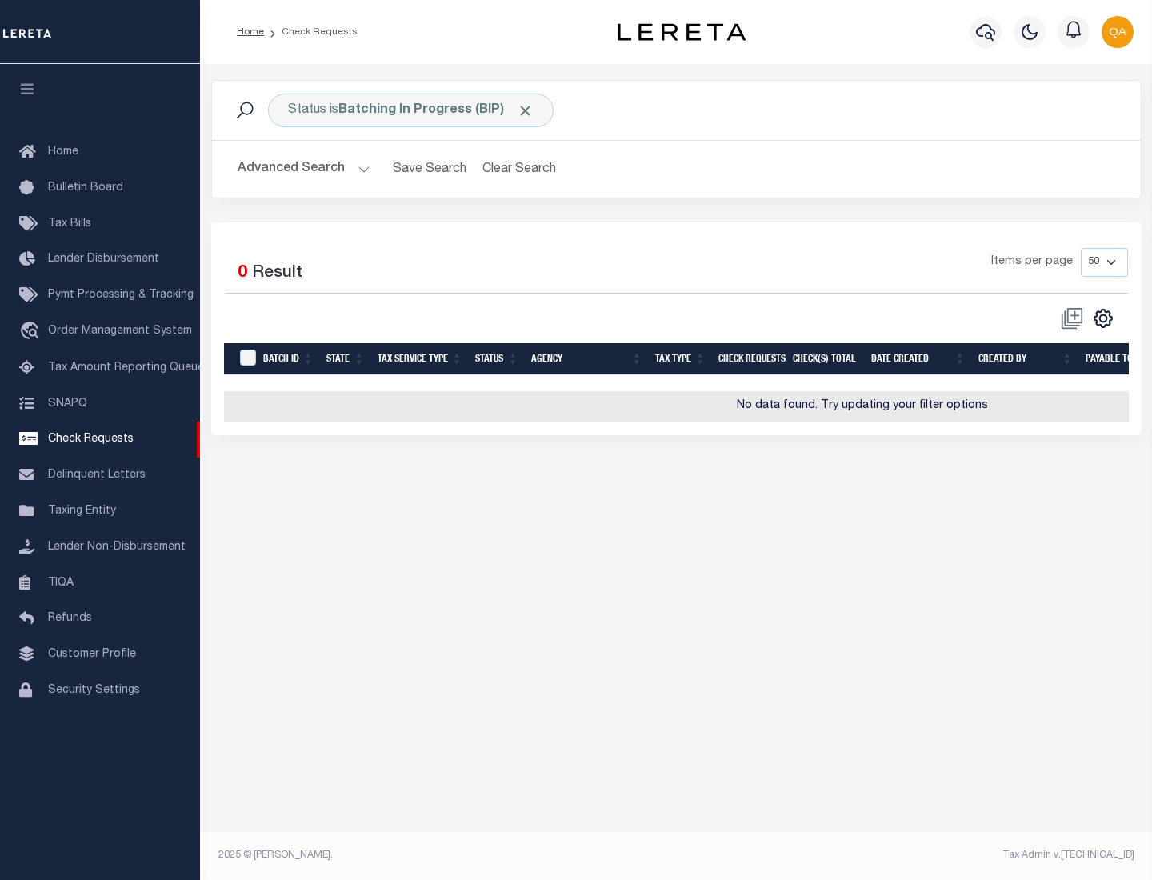 This screenshot has width=1152, height=880. I want to click on span: Order Management System, so click(120, 331).